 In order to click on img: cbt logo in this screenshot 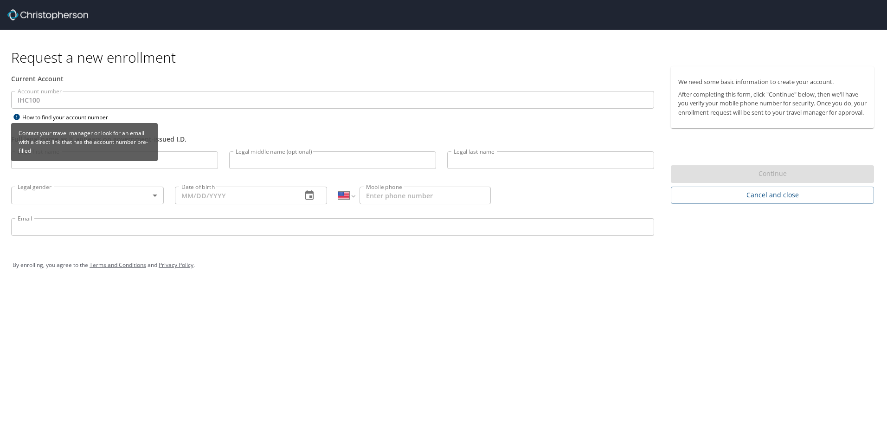, I will do `click(48, 15)`.